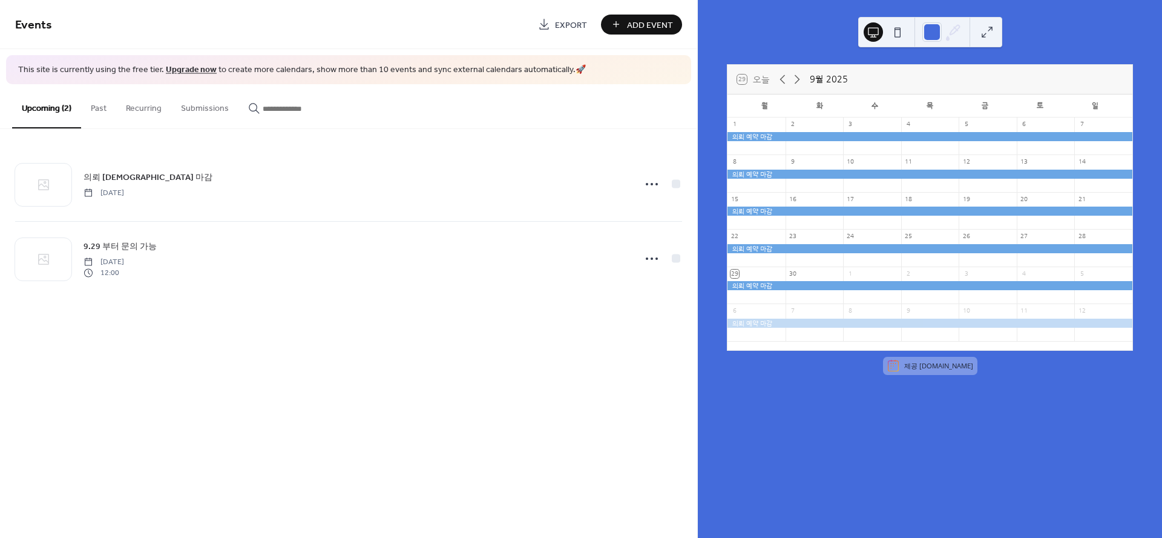 The height and width of the screenshot is (538, 1162). I want to click on div: 24, so click(851, 237).